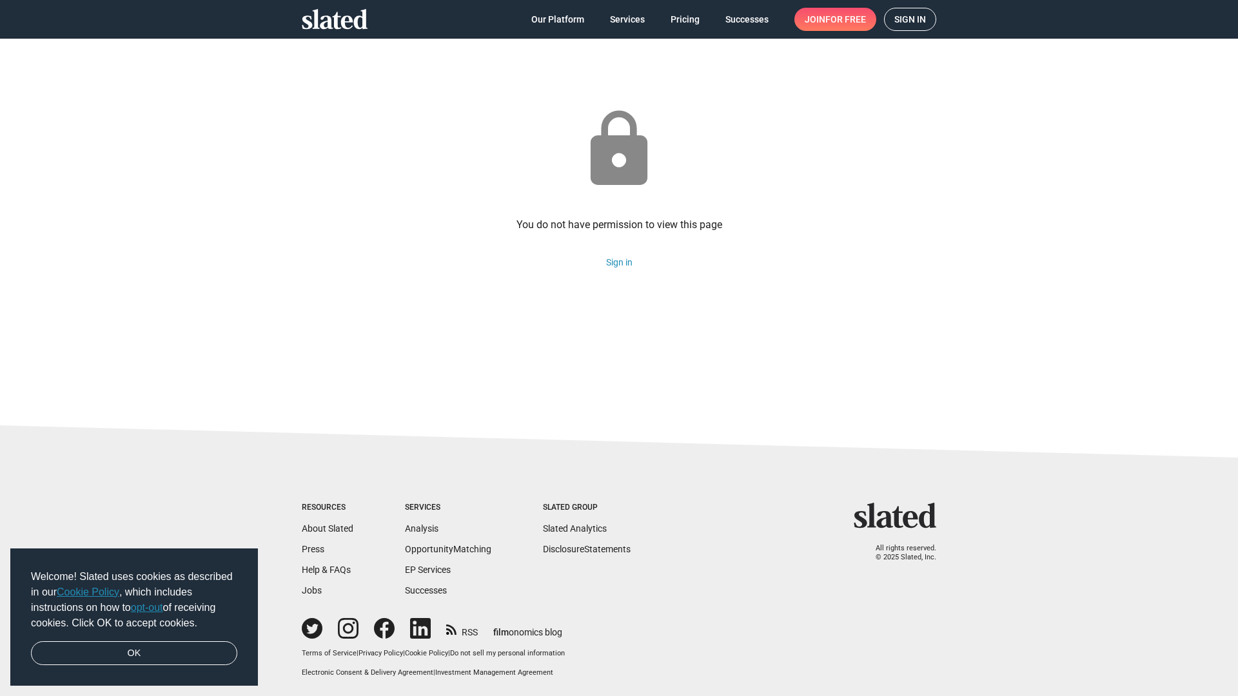 The width and height of the screenshot is (1238, 696). What do you see at coordinates (134, 618) in the screenshot?
I see `div: cookieconsent` at bounding box center [134, 618].